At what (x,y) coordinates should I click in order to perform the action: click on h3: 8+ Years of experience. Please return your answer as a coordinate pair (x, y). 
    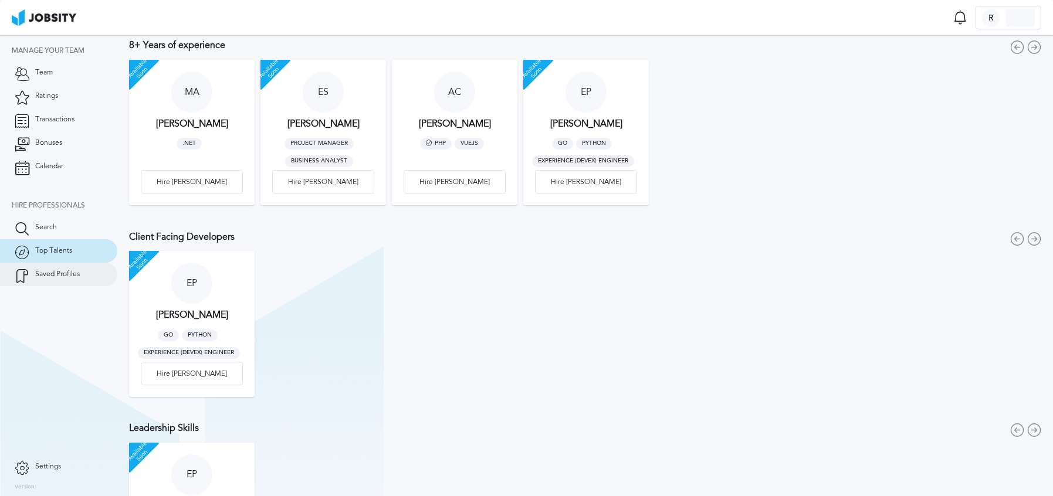
    Looking at the image, I should click on (177, 45).